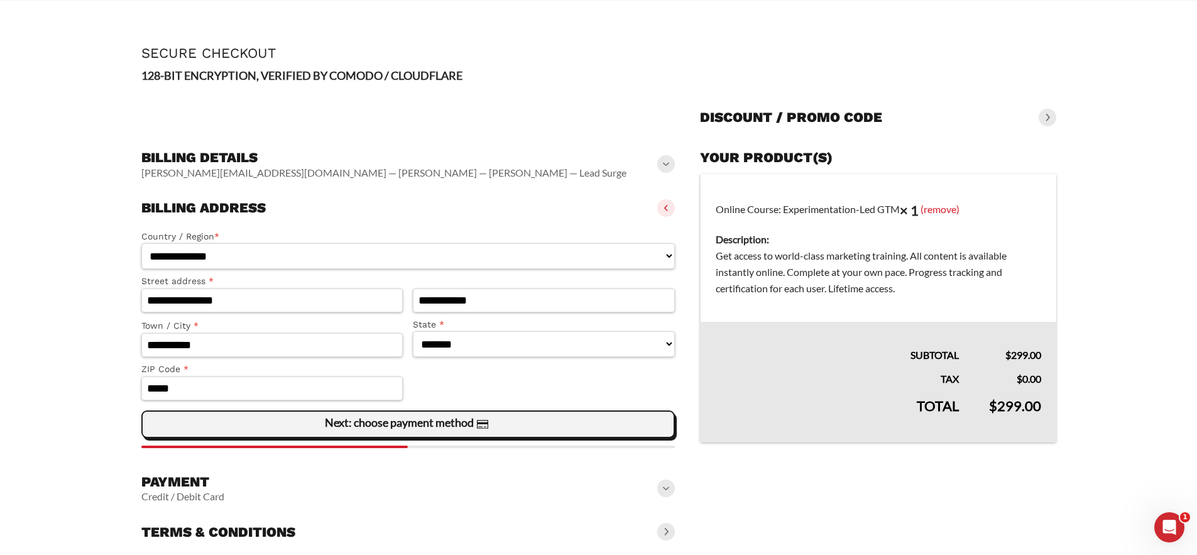  Describe the element at coordinates (837, 342) in the screenshot. I see `th: Subtotal` at that location.